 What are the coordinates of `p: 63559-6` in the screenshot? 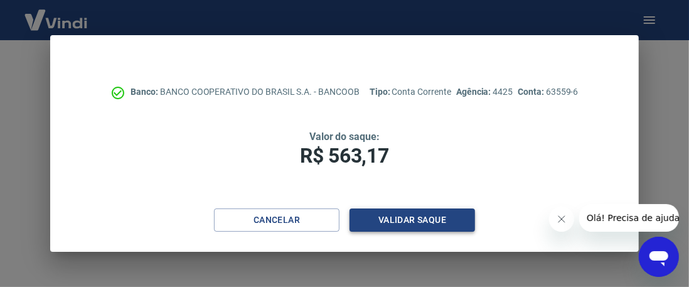 It's located at (548, 92).